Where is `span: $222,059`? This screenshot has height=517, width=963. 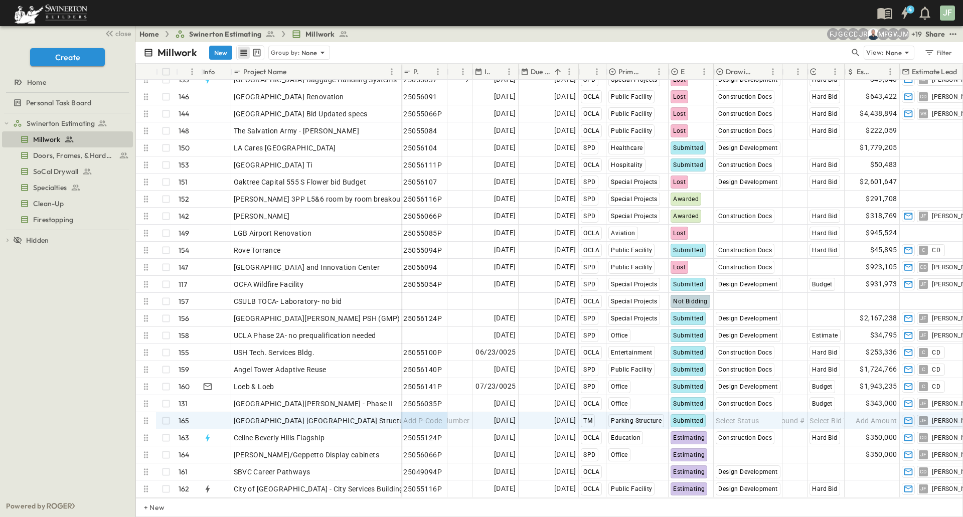
span: $222,059 is located at coordinates (881, 130).